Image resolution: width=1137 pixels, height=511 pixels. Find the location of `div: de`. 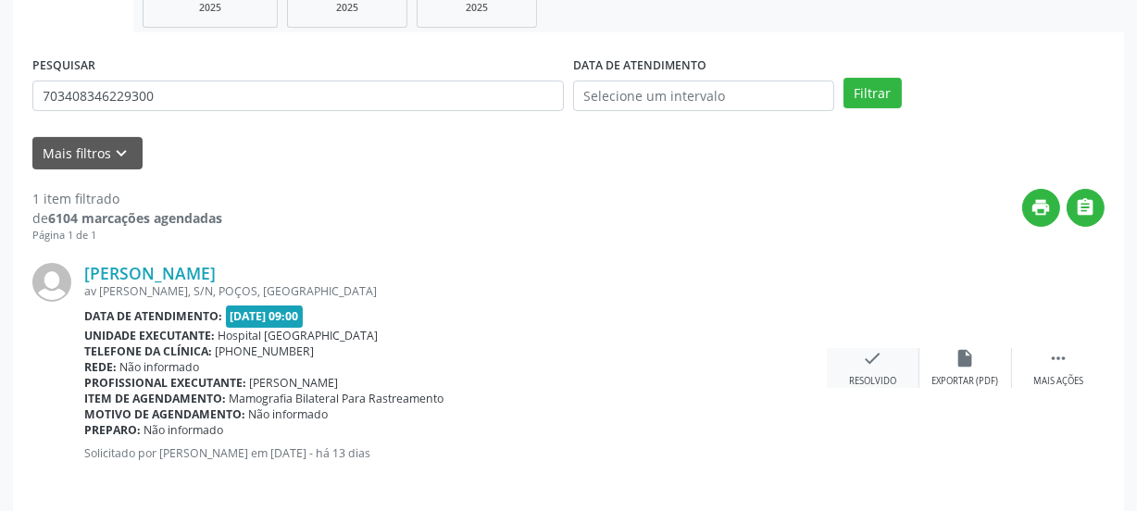

div: de is located at coordinates (127, 218).